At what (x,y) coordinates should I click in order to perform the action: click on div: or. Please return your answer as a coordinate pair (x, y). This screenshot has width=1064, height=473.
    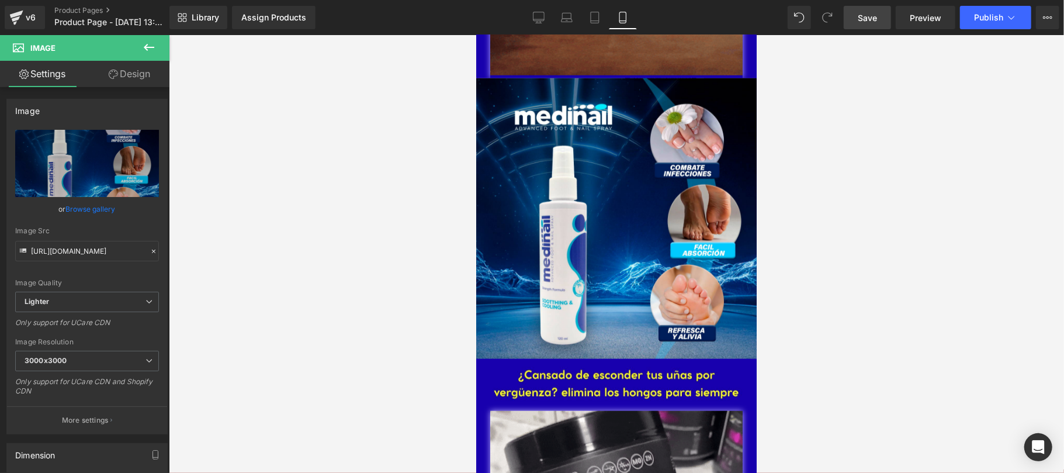
    Looking at the image, I should click on (87, 209).